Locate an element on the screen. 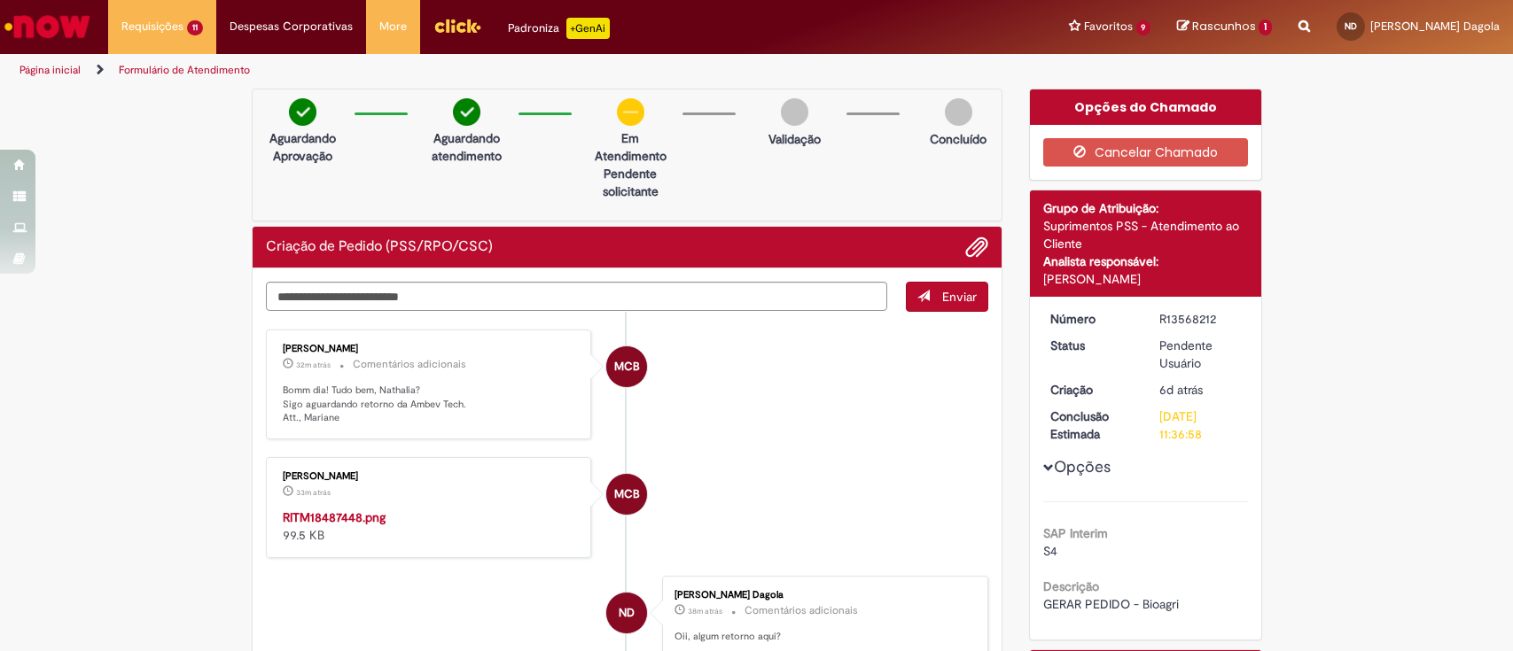 This screenshot has width=1513, height=651. dt: Criação is located at coordinates (1091, 390).